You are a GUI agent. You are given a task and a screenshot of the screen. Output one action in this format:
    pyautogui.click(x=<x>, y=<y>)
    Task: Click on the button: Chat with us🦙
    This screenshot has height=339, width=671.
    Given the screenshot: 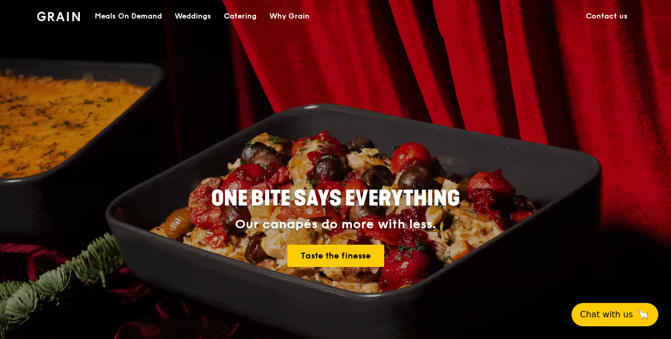 What is the action you would take?
    pyautogui.click(x=615, y=315)
    